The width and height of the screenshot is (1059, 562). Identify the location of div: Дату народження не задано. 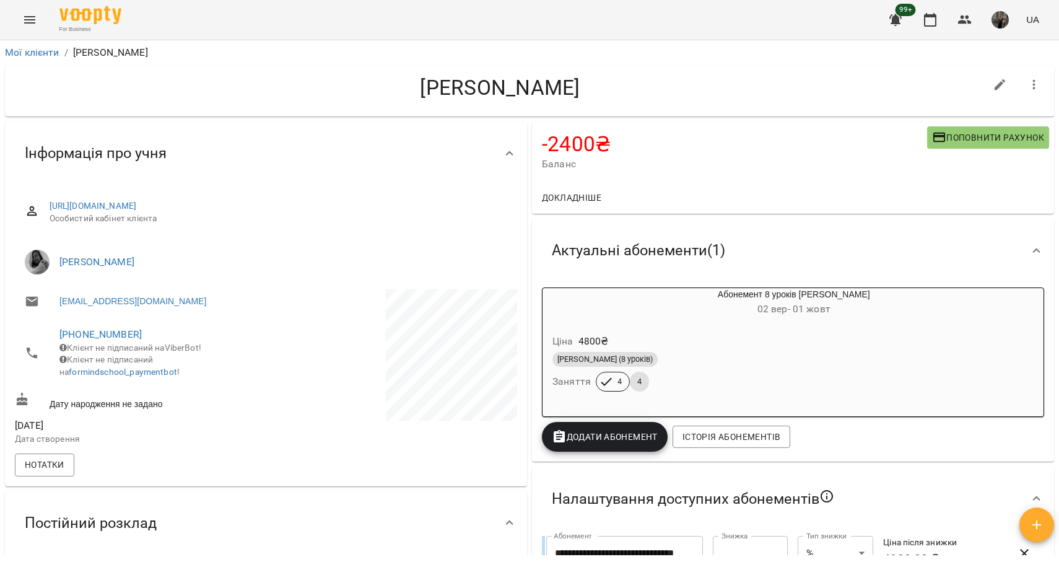
(139, 401).